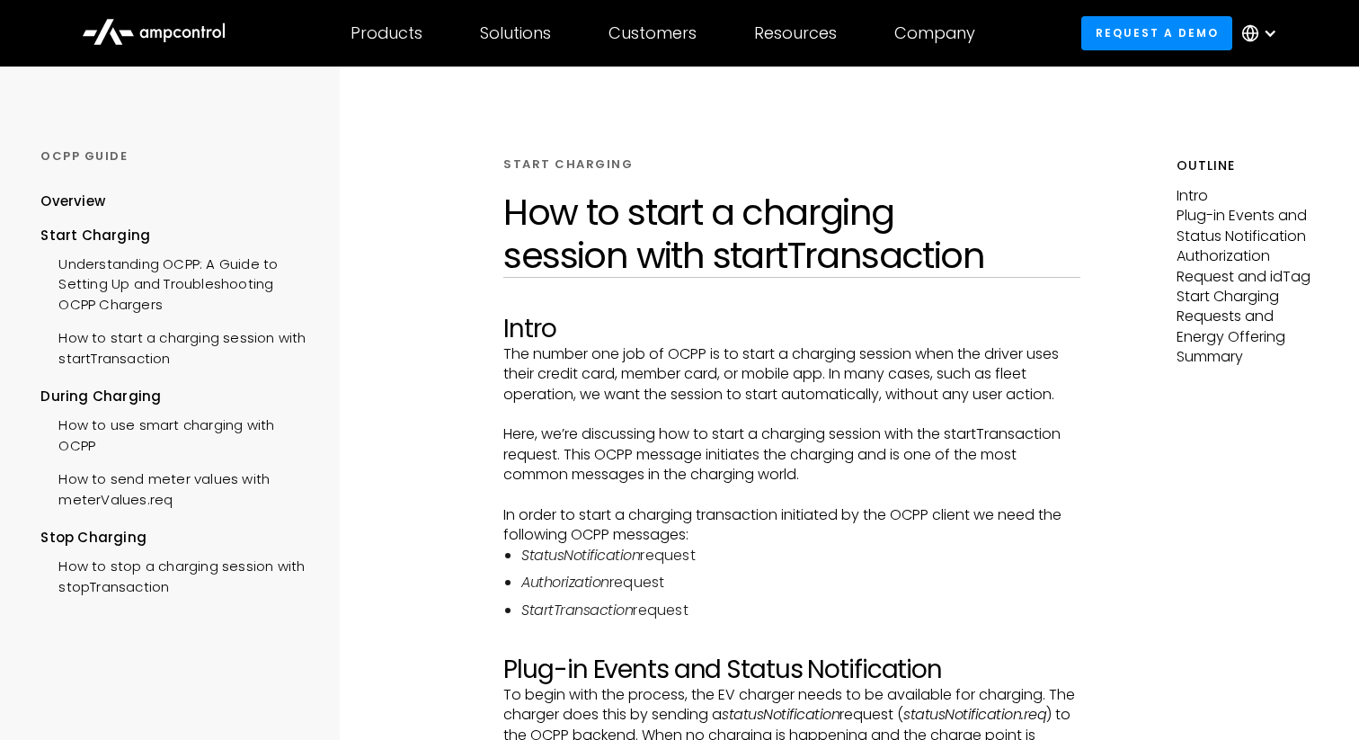  I want to click on a: How to send meter values with meterValues.req, so click(176, 487).